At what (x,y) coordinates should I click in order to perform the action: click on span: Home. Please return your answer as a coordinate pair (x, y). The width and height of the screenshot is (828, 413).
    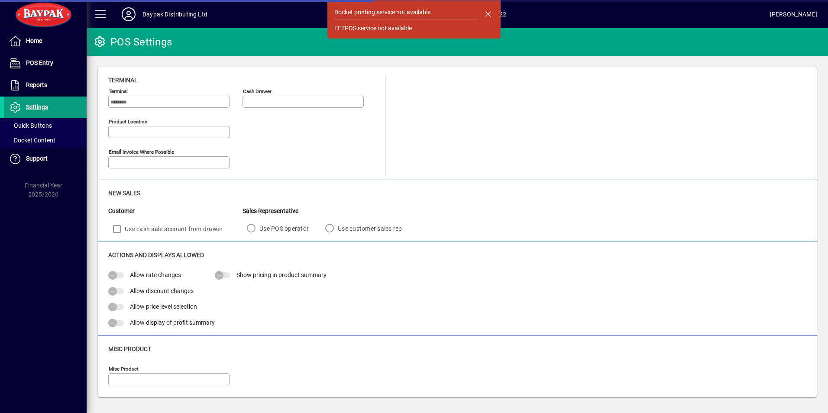
    Looking at the image, I should click on (34, 41).